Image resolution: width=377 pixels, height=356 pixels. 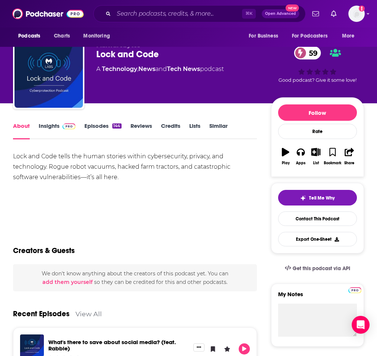 What do you see at coordinates (21, 131) in the screenshot?
I see `a: About` at bounding box center [21, 131].